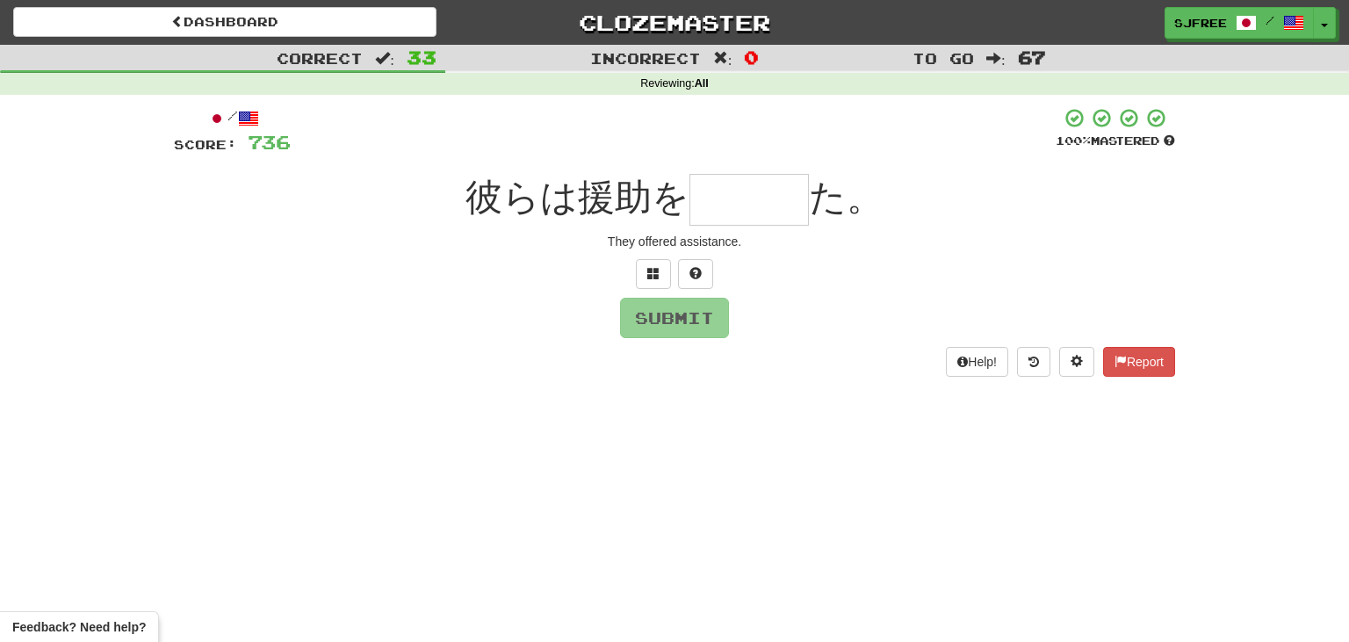  What do you see at coordinates (696, 274) in the screenshot?
I see `button: Single letter hint - you only get 1 per sentence and score half the points! alt+h` at bounding box center [696, 274].